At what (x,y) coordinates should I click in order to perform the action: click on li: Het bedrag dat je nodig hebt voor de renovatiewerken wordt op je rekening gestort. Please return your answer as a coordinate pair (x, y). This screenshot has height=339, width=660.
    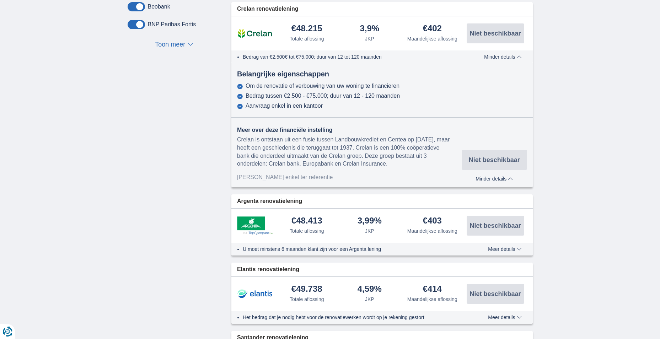
    Looking at the image, I should click on (352, 317).